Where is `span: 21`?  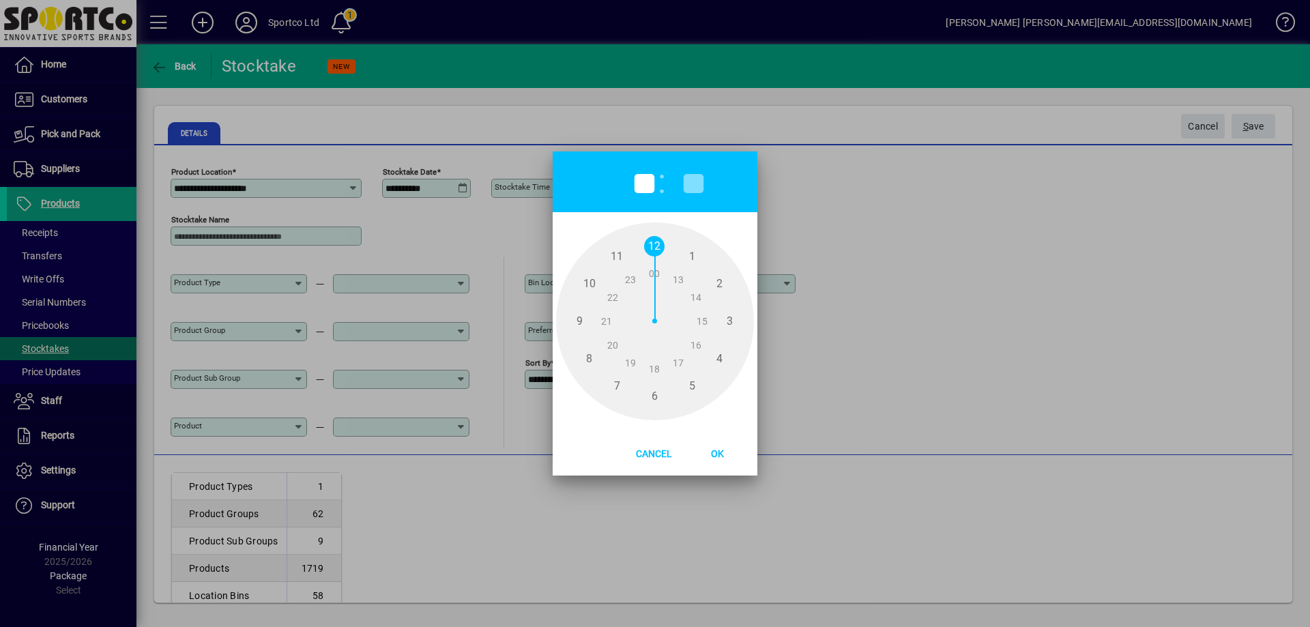 span: 21 is located at coordinates (606, 321).